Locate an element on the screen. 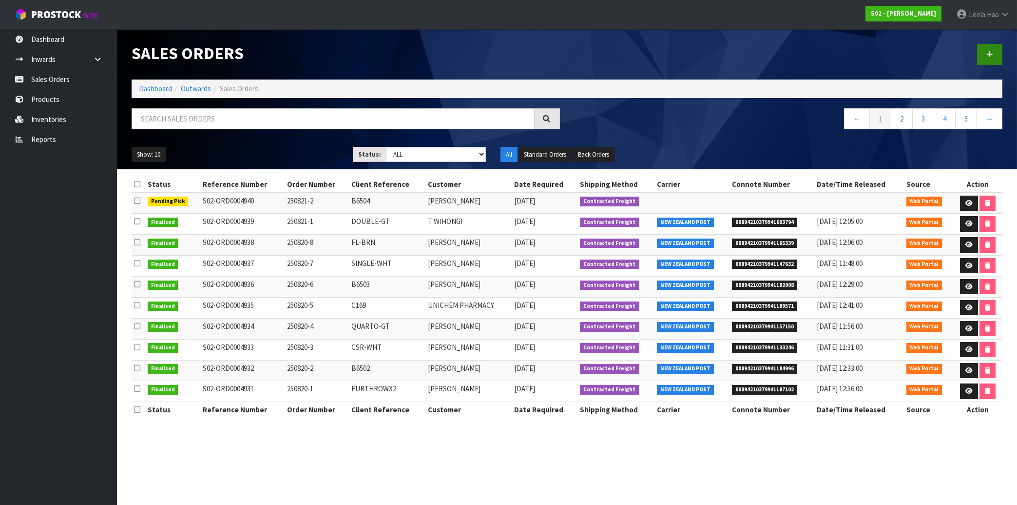 Image resolution: width=1017 pixels, height=505 pixels. span: Pending Pick is located at coordinates (168, 201).